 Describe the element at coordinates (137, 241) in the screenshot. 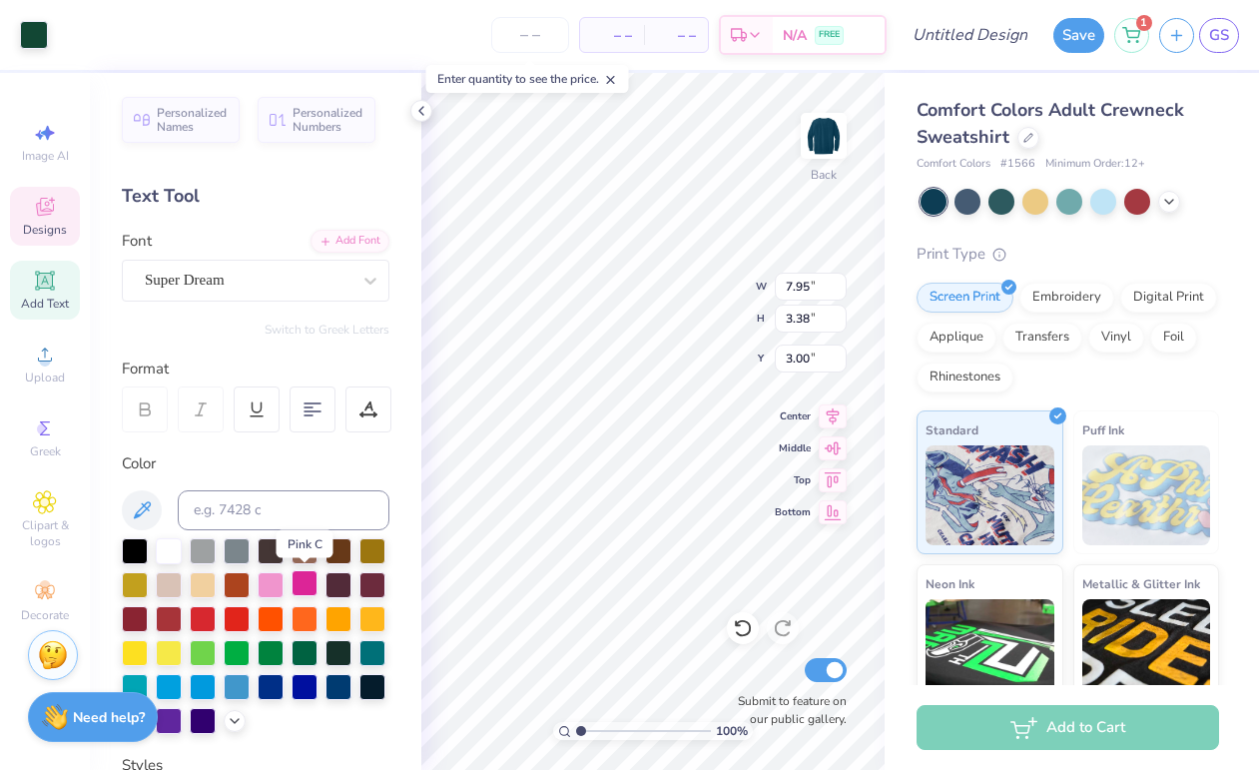

I see `label: Font` at that location.